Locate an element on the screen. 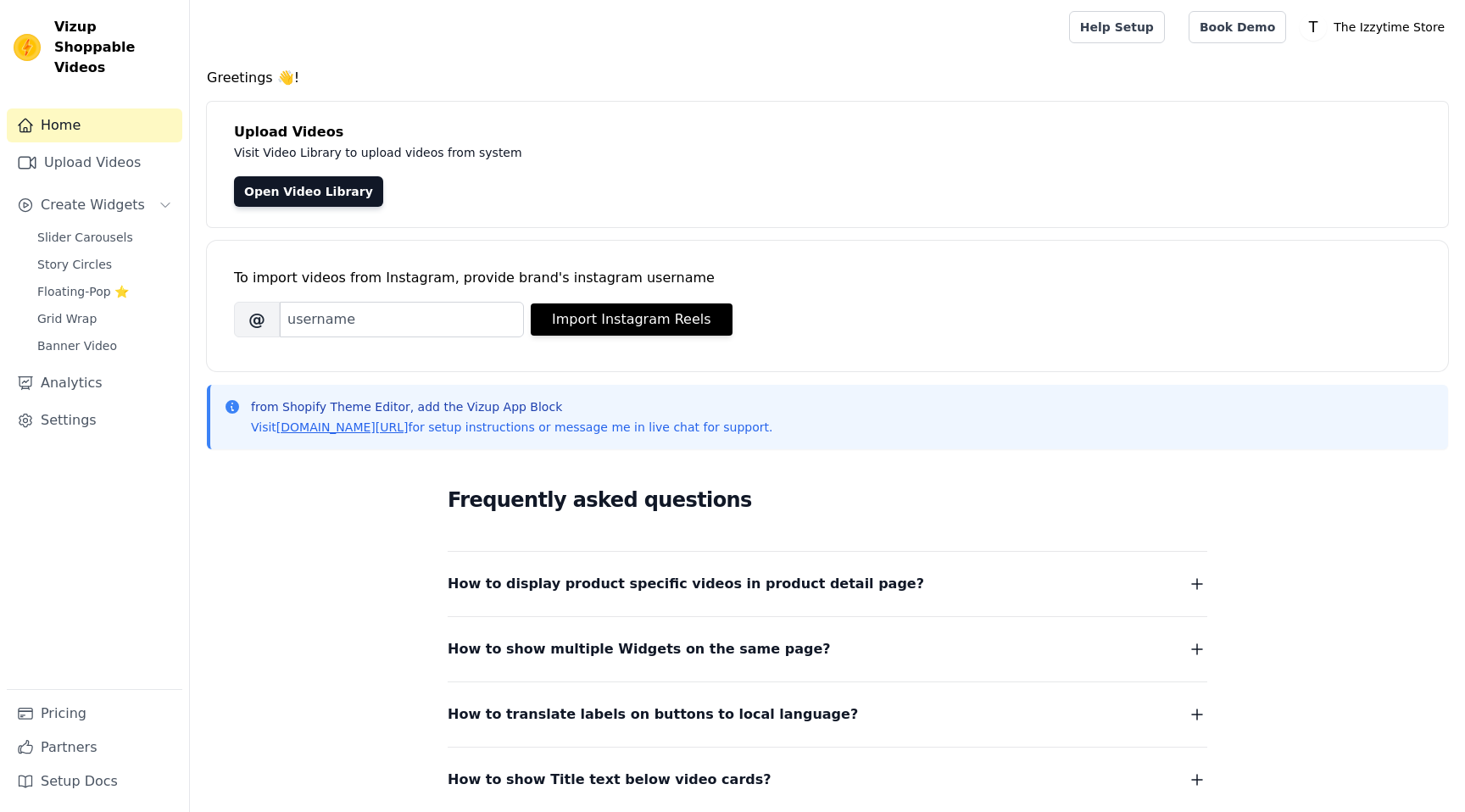  span: Create Widgets is located at coordinates (93, 205).